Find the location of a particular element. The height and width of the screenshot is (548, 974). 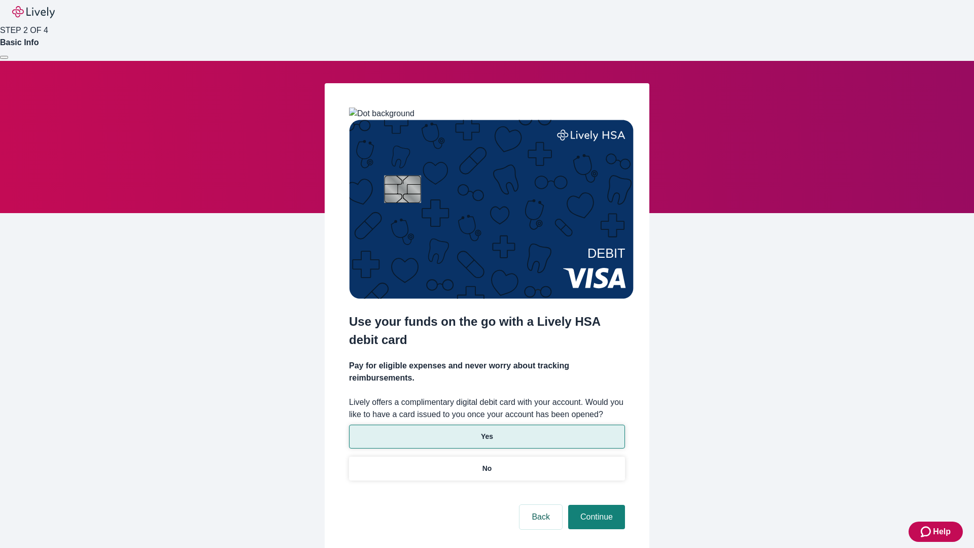

h2: Use your funds on the go with a Lively HSA debit card is located at coordinates (487, 331).